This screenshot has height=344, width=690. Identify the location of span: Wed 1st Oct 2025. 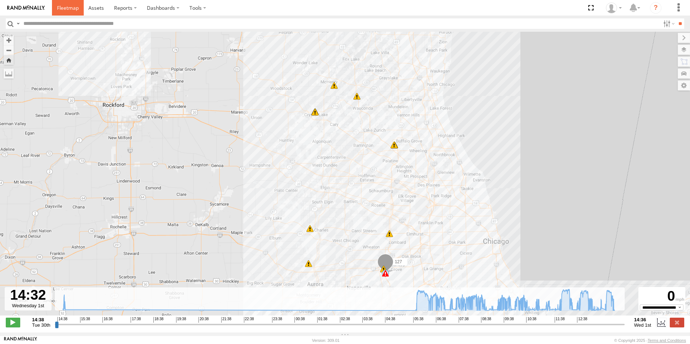
(642, 325).